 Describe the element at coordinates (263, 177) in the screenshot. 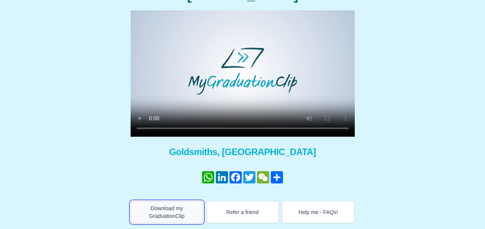

I see `a: WeChat` at that location.